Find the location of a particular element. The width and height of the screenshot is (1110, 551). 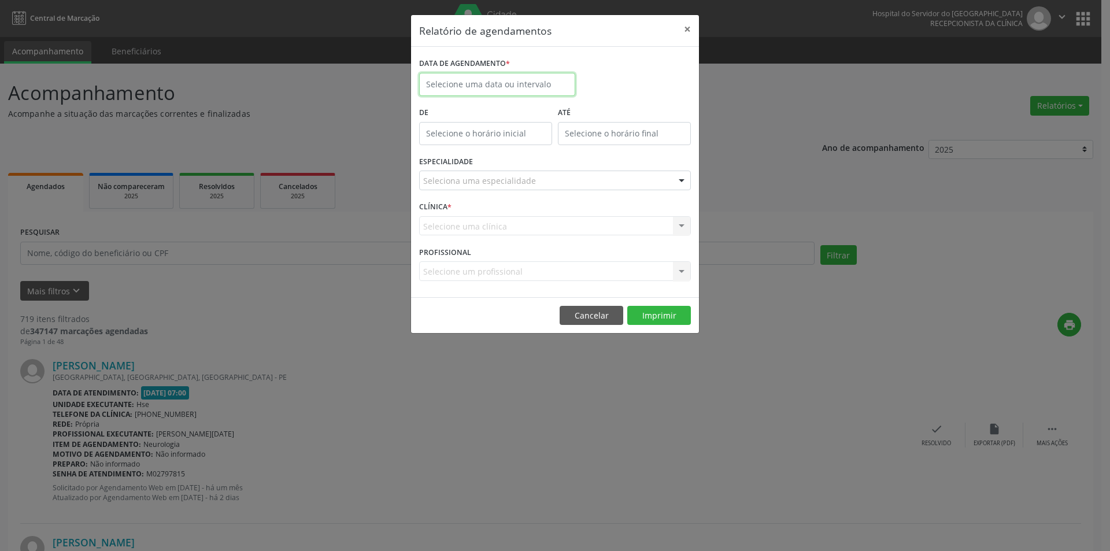

label: PROFISSIONAL is located at coordinates (445, 252).